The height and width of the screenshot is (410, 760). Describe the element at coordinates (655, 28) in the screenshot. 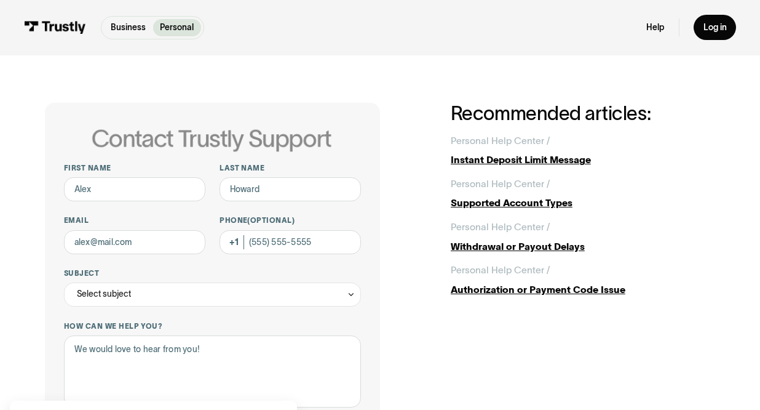

I see `a: Help` at that location.